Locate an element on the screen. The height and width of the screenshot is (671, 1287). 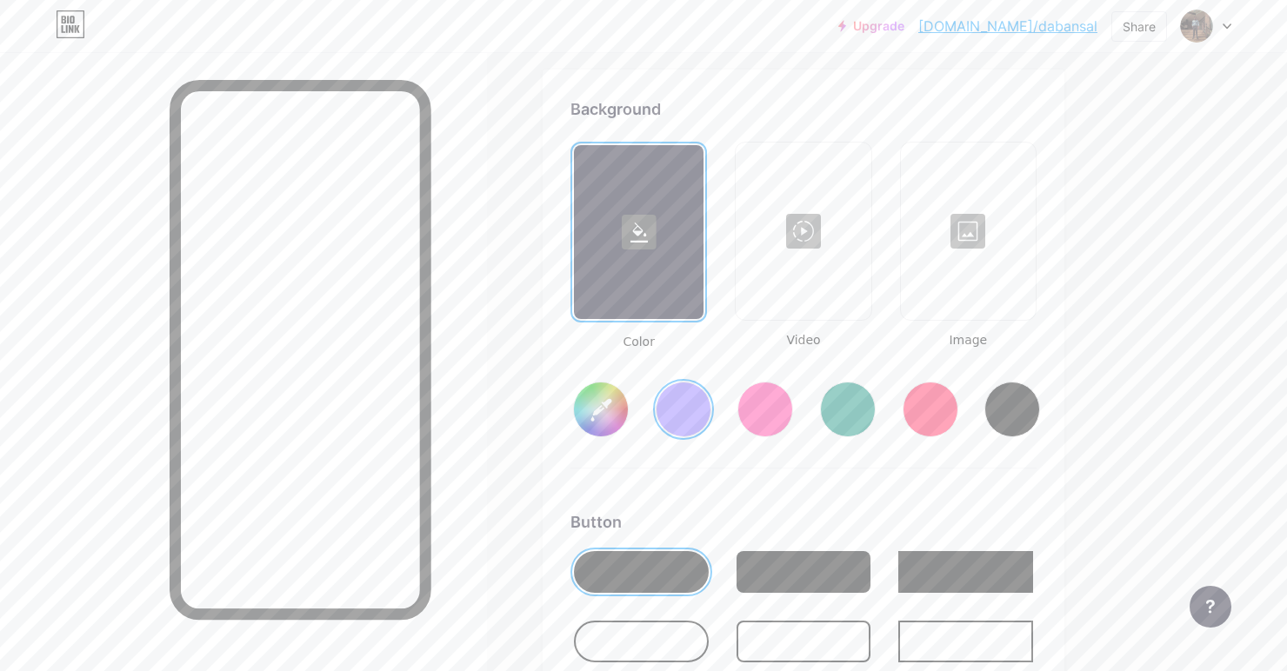
div: Background is located at coordinates (803, 109).